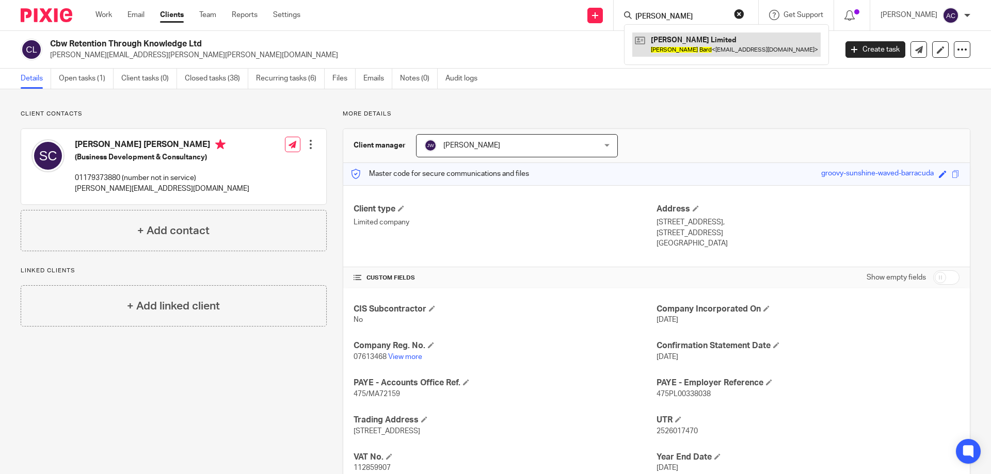 The width and height of the screenshot is (991, 474). I want to click on p: Limited company, so click(505, 222).